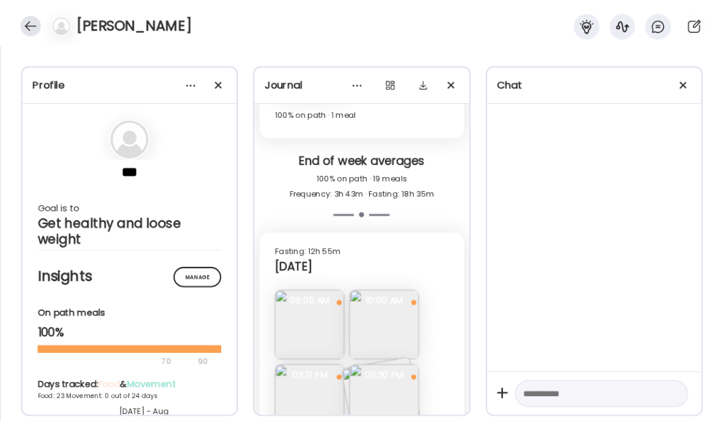 This screenshot has height=421, width=723. What do you see at coordinates (362, 85) in the screenshot?
I see `div: Journal` at bounding box center [362, 85].